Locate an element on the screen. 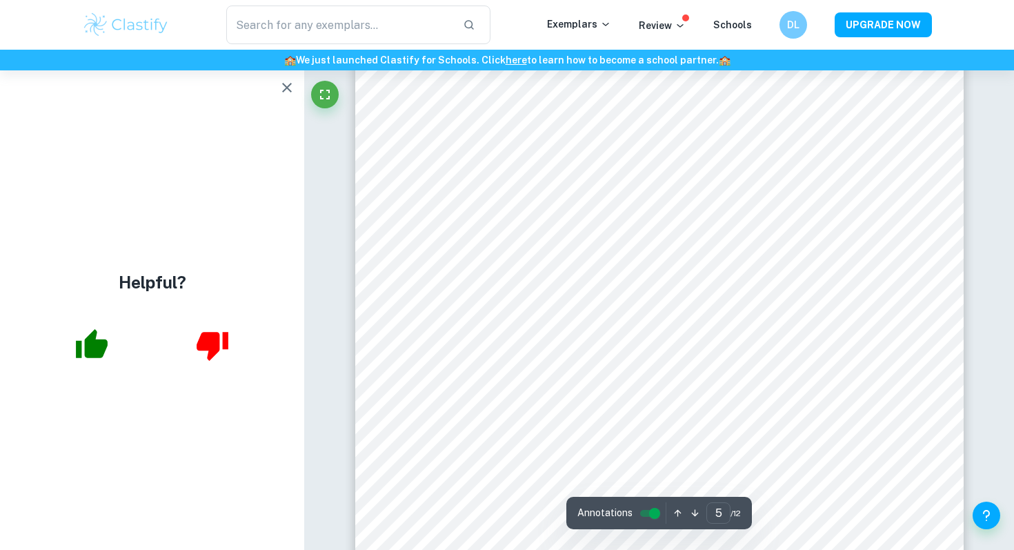  p: Exemplars is located at coordinates (579, 24).